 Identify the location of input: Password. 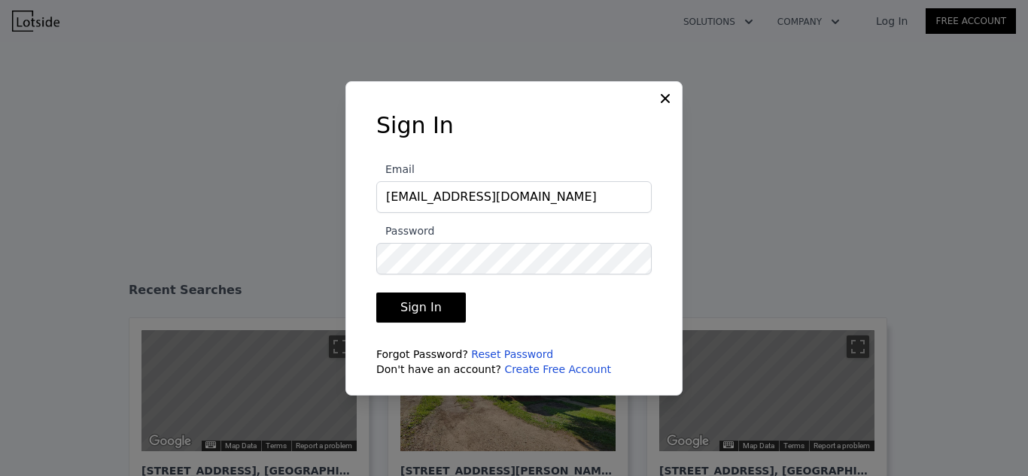
(514, 259).